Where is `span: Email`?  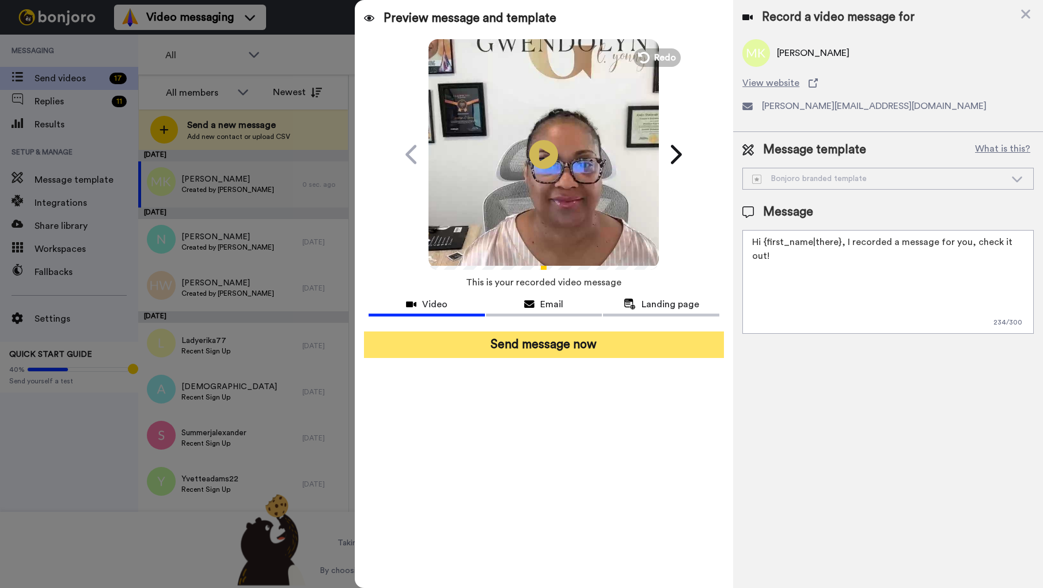 span: Email is located at coordinates (552, 304).